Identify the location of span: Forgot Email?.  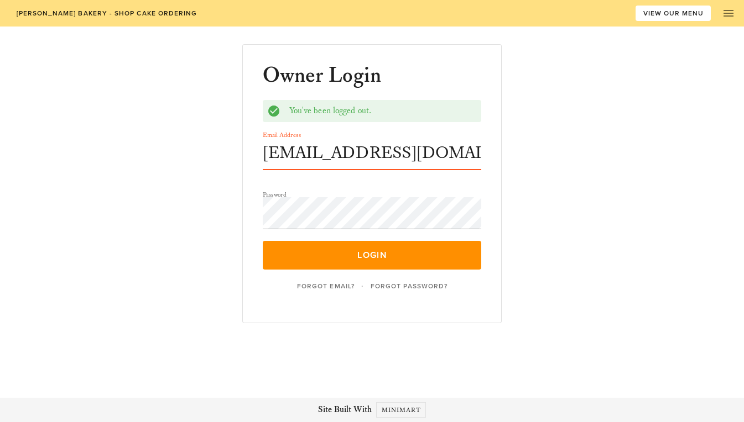
(325, 286).